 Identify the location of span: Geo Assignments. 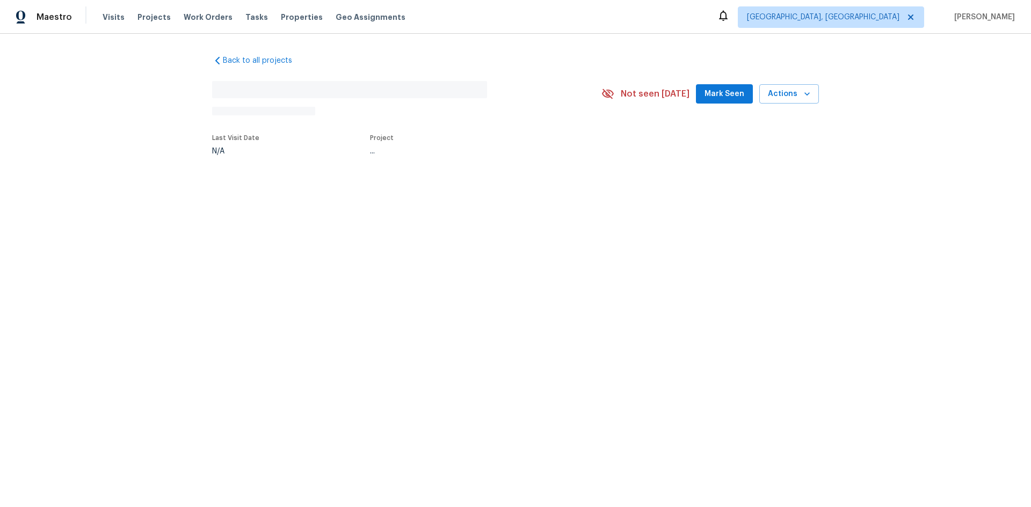
(371, 17).